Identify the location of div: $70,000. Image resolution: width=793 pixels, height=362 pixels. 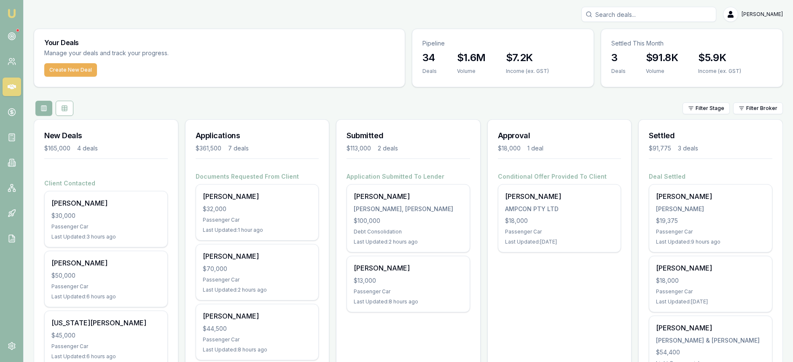
(257, 269).